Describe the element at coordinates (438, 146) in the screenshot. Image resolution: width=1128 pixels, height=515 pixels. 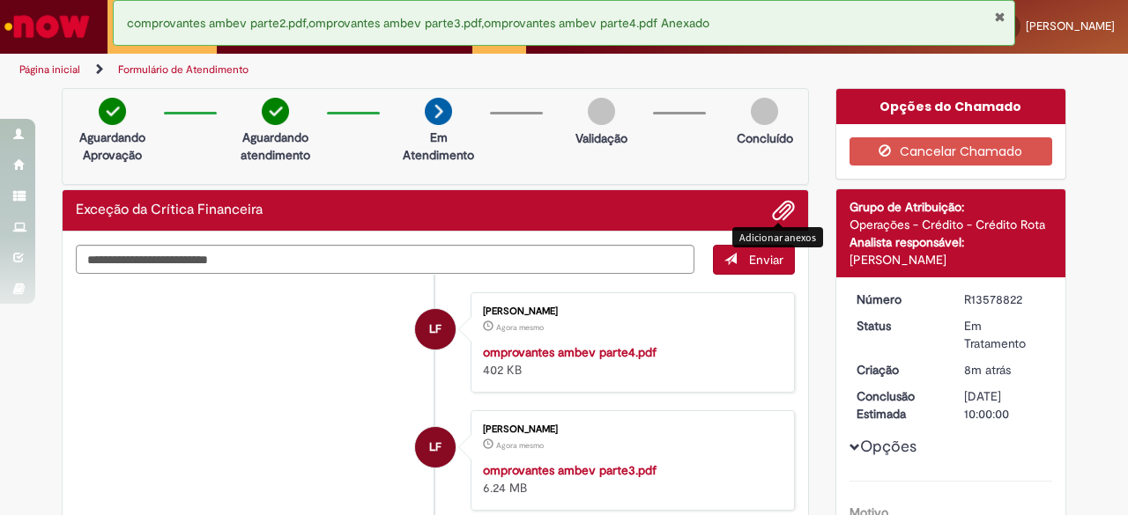
I see `p: Em Atendimento` at that location.